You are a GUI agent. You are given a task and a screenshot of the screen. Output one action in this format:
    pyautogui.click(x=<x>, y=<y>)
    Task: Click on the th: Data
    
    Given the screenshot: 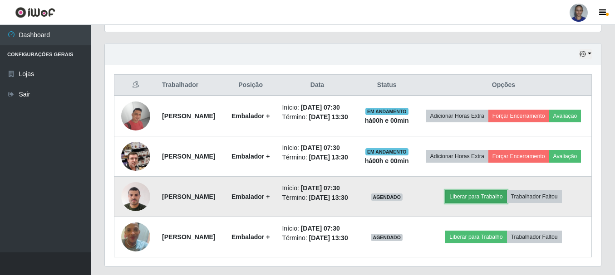 What is the action you would take?
    pyautogui.click(x=317, y=85)
    